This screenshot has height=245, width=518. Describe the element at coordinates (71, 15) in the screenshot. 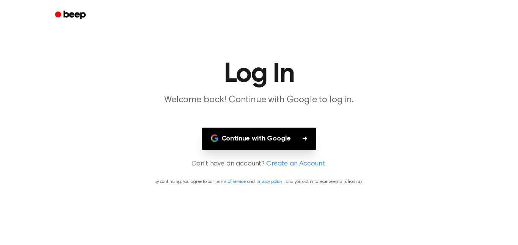

I see `a: Beep` at that location.